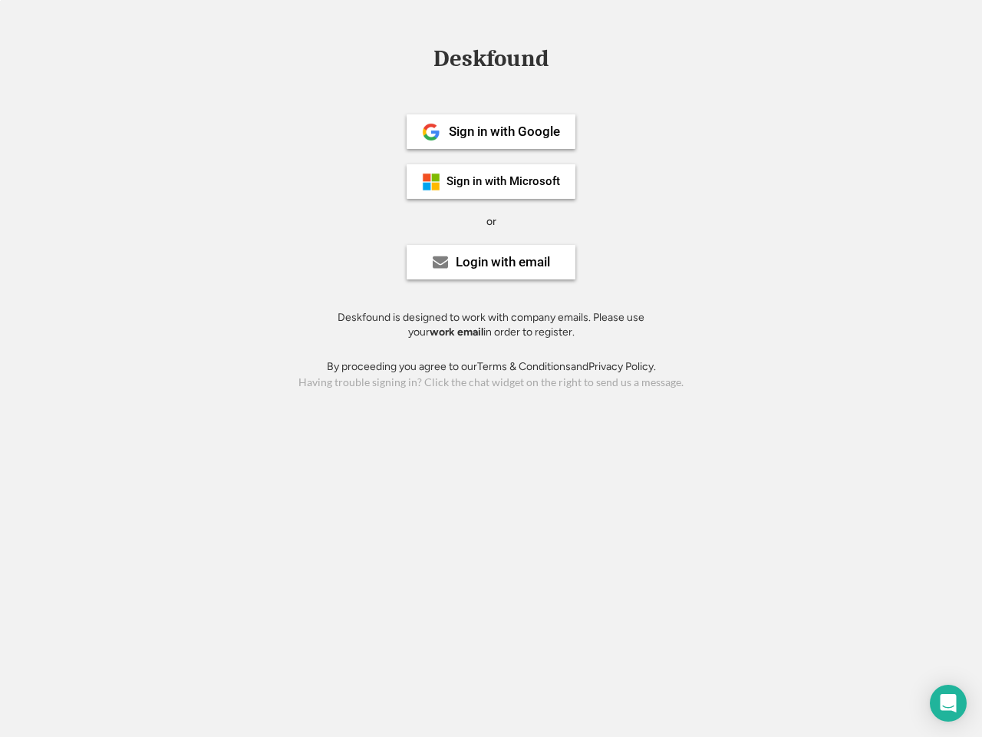 The height and width of the screenshot is (737, 982). Describe the element at coordinates (431, 132) in the screenshot. I see `img: 1024px-Google__G__Logo.svg.png` at that location.